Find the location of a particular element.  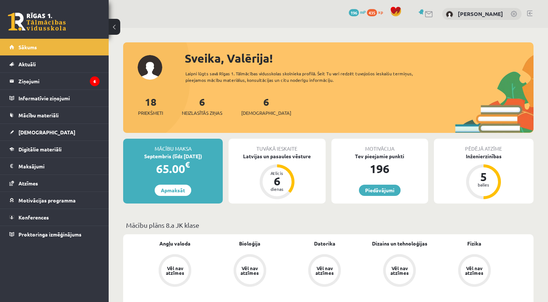

div: 6 is located at coordinates (277, 181).